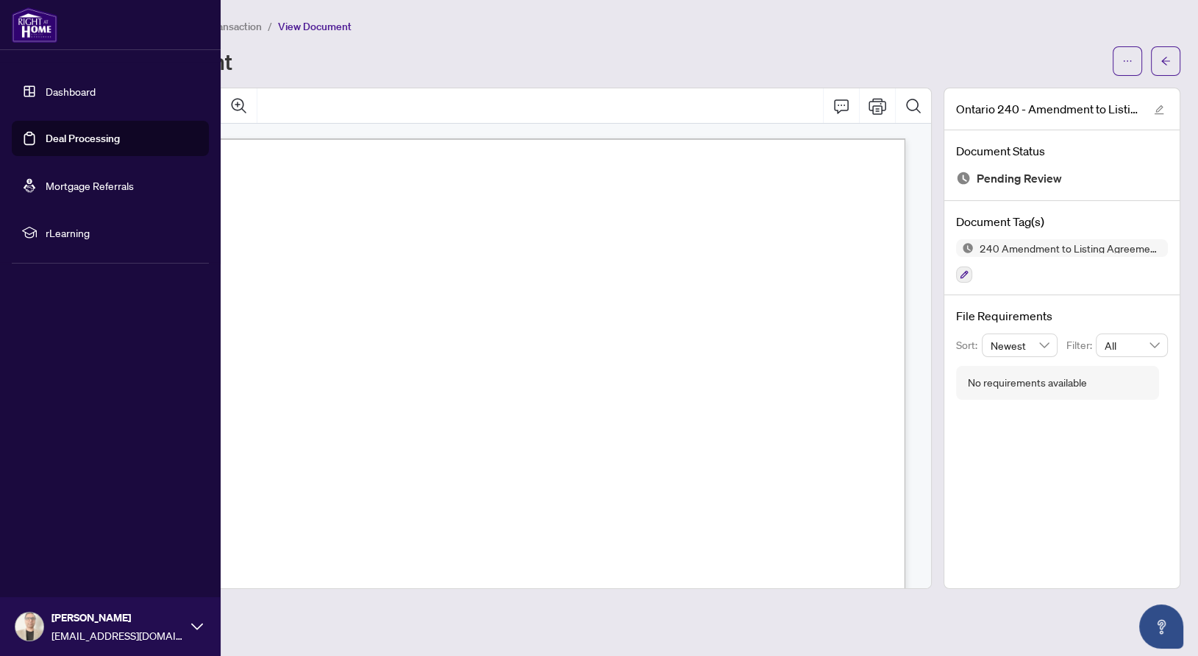 The image size is (1198, 656). I want to click on h4: File Requirements, so click(1062, 316).